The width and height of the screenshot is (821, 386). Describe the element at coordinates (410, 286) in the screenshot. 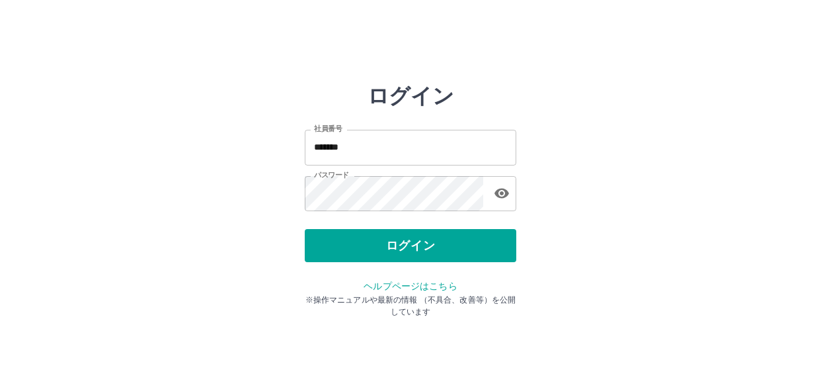

I see `a: ヘルプページはこちら` at that location.